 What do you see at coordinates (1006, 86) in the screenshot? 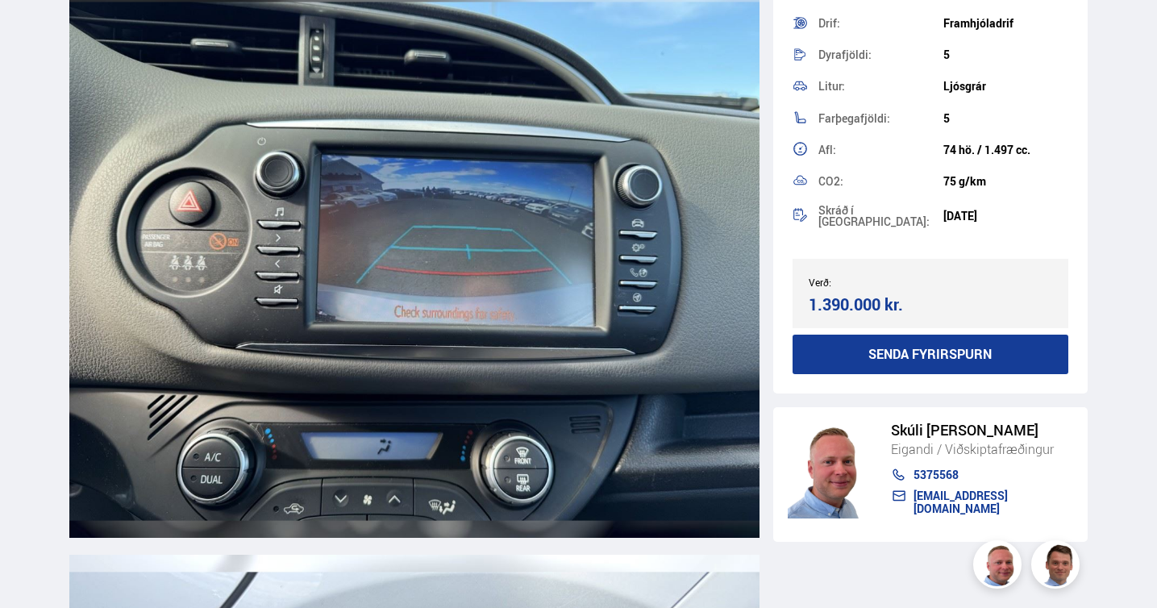
I see `div: Ljósgrár` at bounding box center [1006, 86].